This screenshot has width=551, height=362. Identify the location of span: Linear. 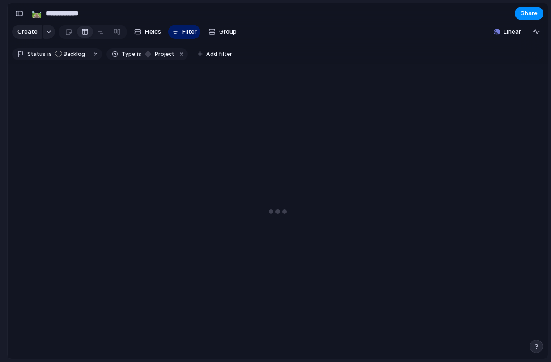
(512, 32).